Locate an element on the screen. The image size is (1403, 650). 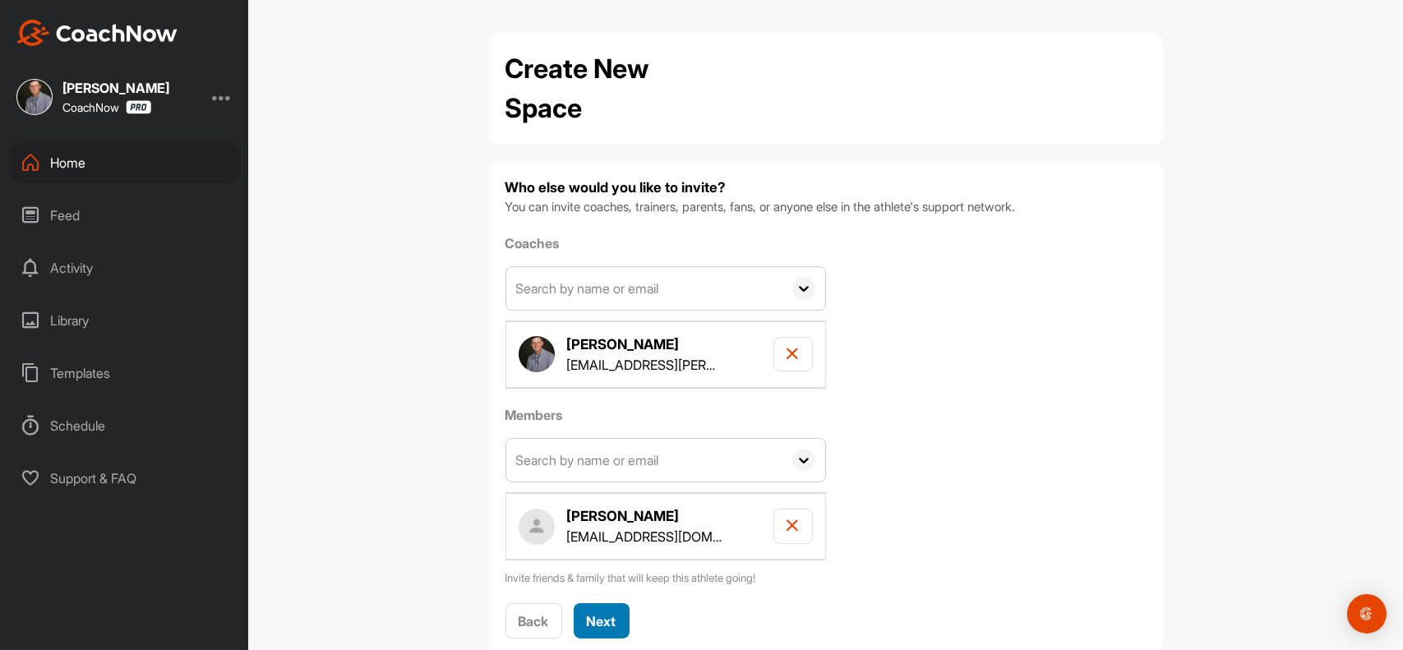
div: Templates is located at coordinates (125, 373).